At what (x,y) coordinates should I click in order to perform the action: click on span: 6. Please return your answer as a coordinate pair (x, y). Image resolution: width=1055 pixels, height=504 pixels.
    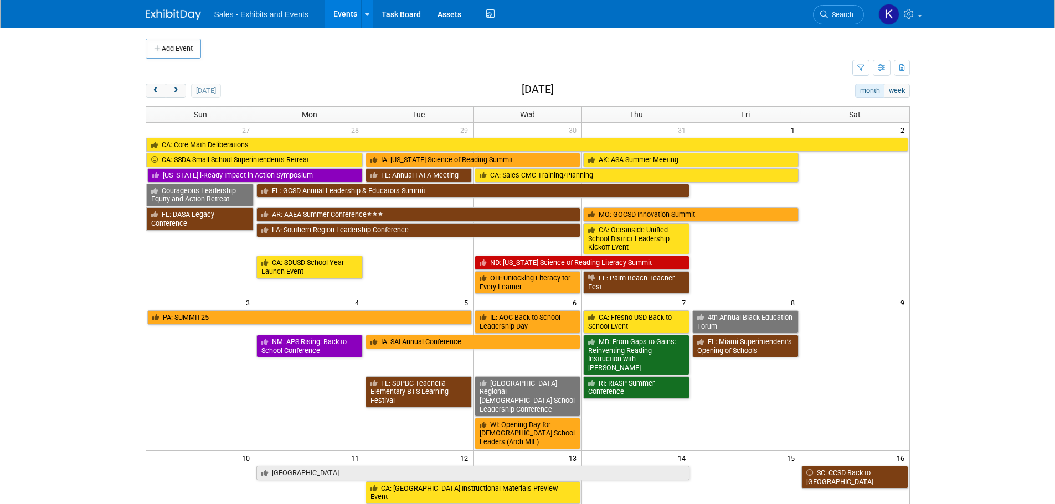
    Looking at the image, I should click on (576, 302).